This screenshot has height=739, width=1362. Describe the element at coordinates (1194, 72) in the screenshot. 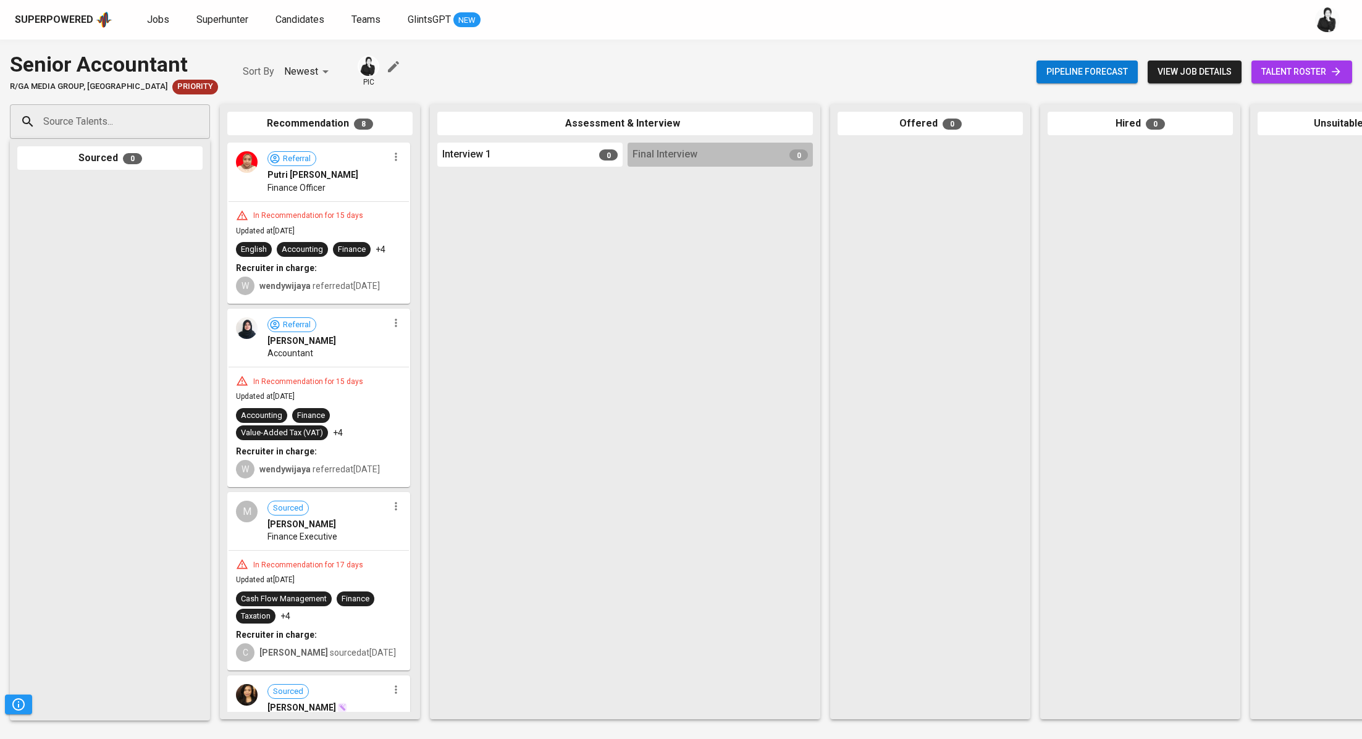

I see `span: view job details` at that location.